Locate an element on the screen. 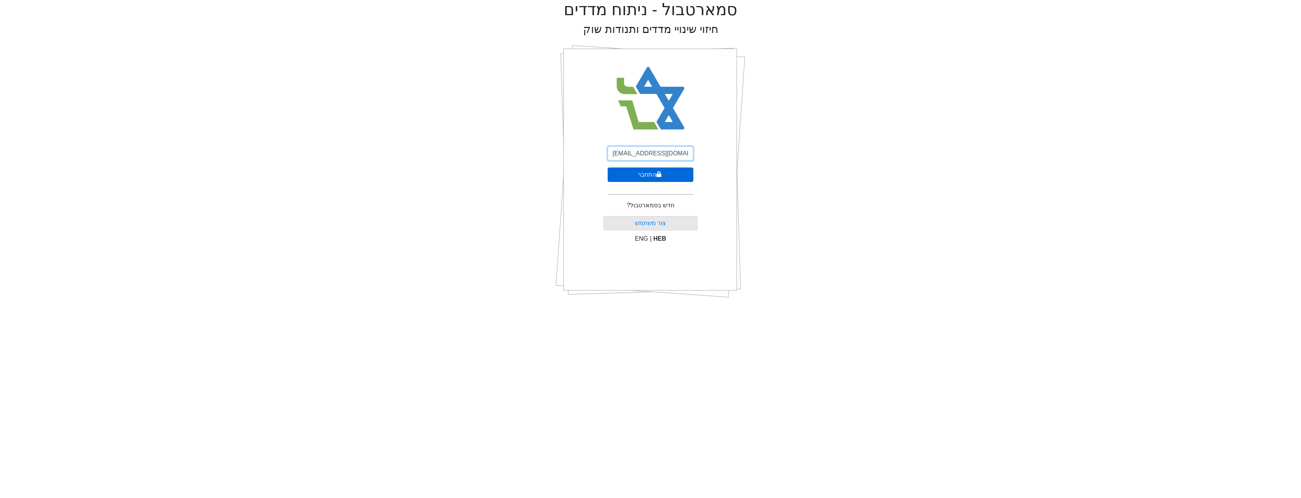 This screenshot has height=498, width=1301. h2: חיזוי שינויי מדדים ותנודות שוק is located at coordinates (650, 29).